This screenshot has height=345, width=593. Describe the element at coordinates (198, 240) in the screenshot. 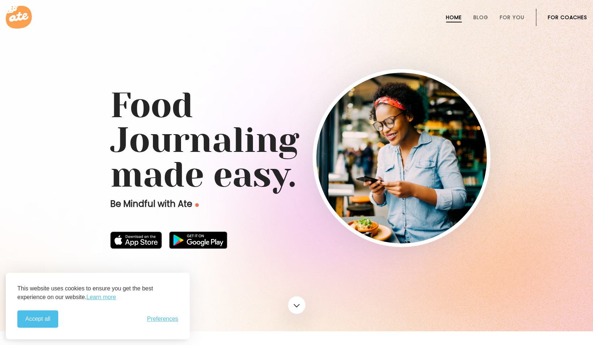

I see `img: badge-download-google.png` at that location.